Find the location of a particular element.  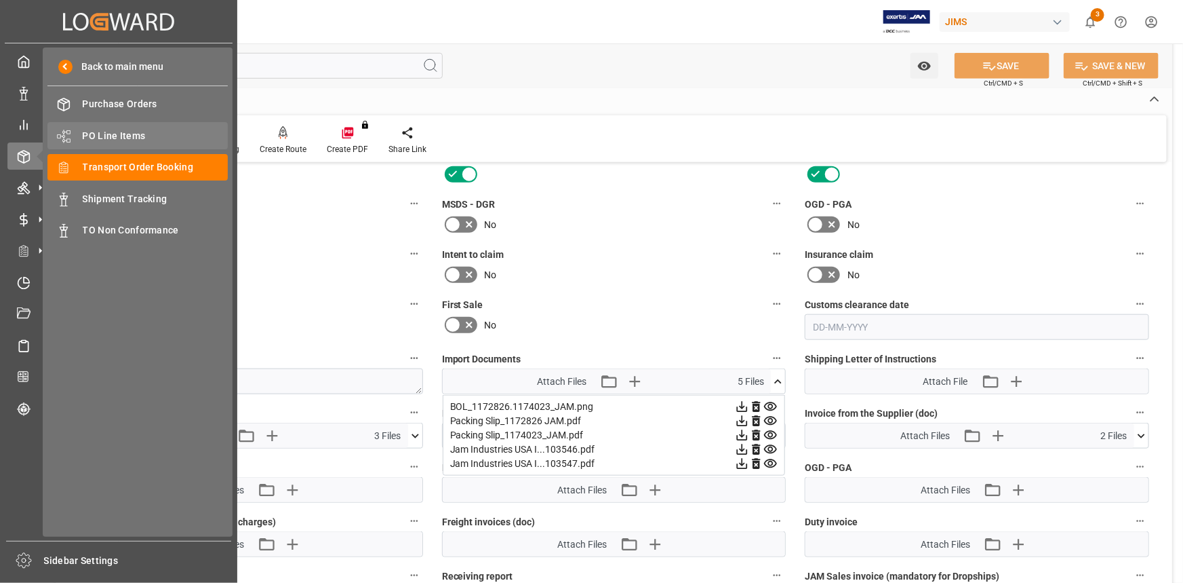

span: 3 is located at coordinates (1098, 15).